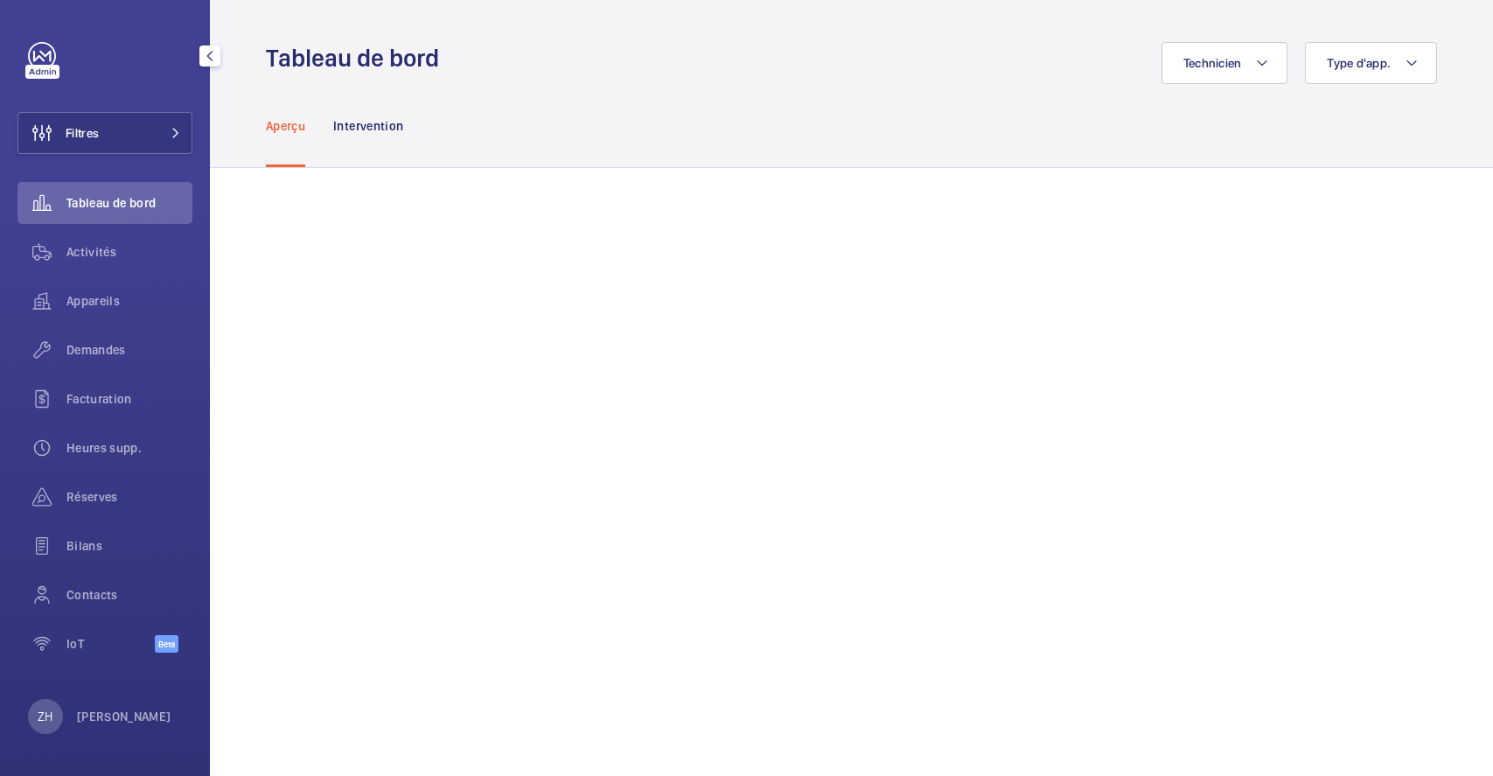 Image resolution: width=1493 pixels, height=776 pixels. What do you see at coordinates (45, 716) in the screenshot?
I see `p: ZH` at bounding box center [45, 716].